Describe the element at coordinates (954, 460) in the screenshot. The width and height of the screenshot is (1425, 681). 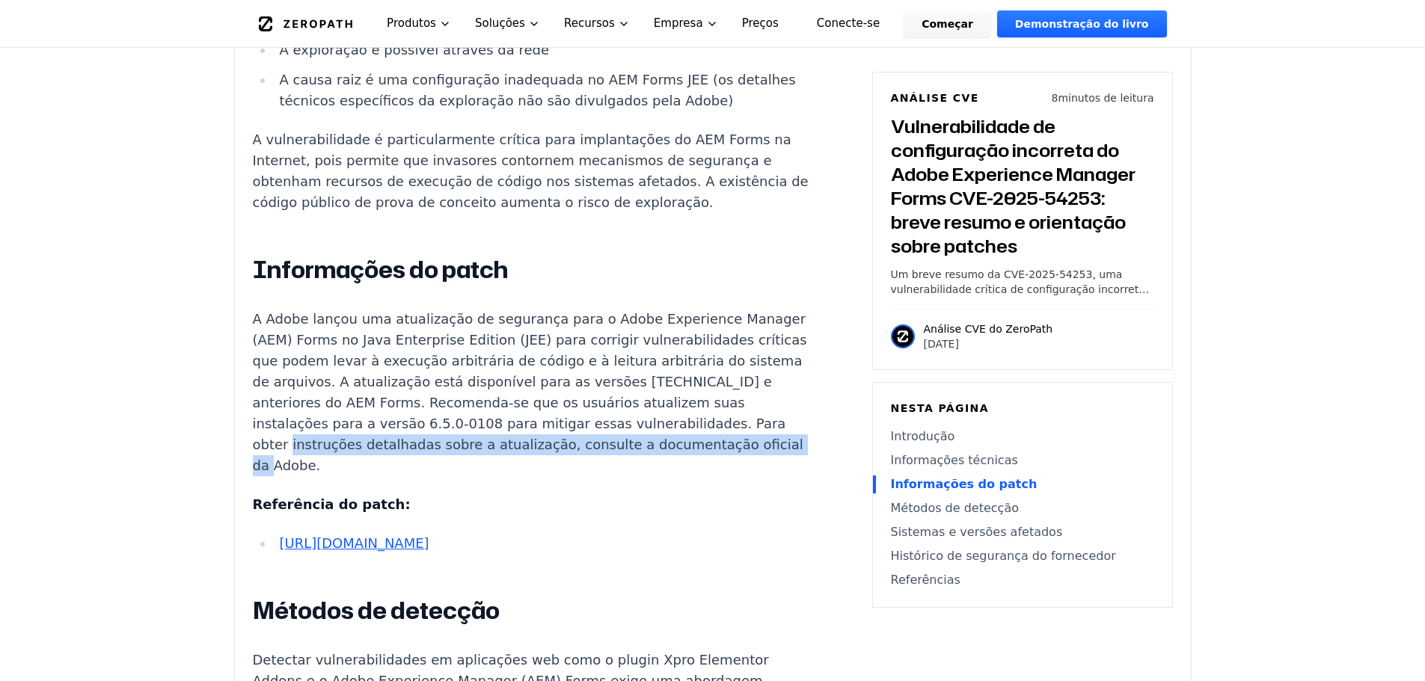
I see `font: Informações técnicas` at that location.